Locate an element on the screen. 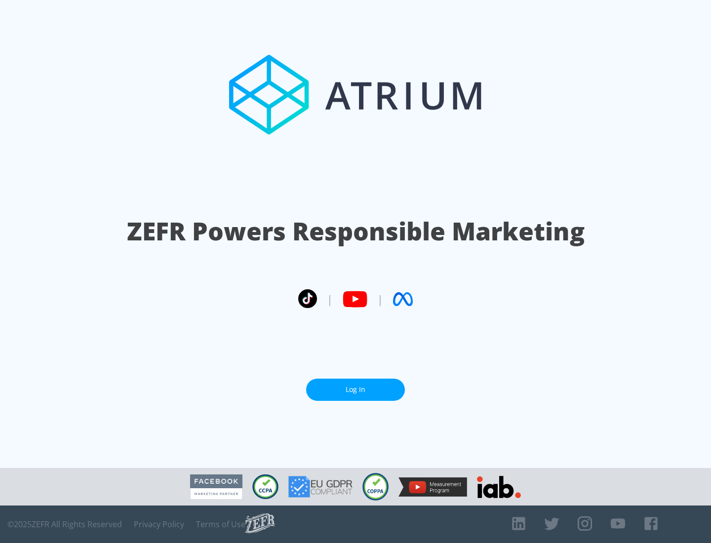  a: Log In is located at coordinates (355, 389).